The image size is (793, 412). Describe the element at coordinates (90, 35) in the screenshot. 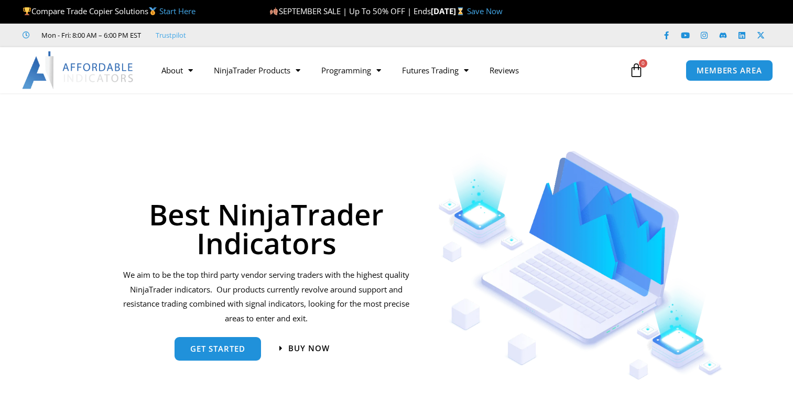

I see `span: Mon - Fri: 8:00 AM – 6:00 PM EST` at that location.